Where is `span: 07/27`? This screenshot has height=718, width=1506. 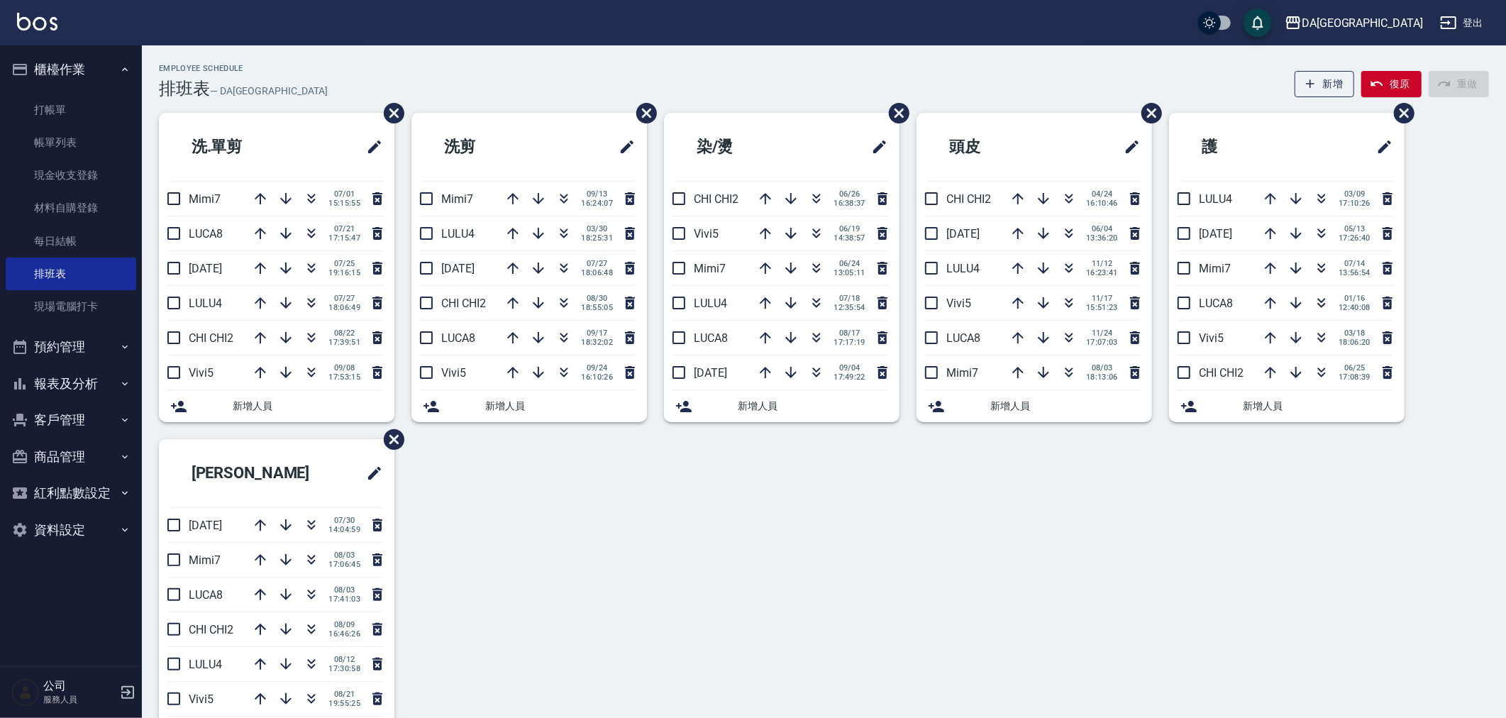
span: 07/27 is located at coordinates (597, 263).